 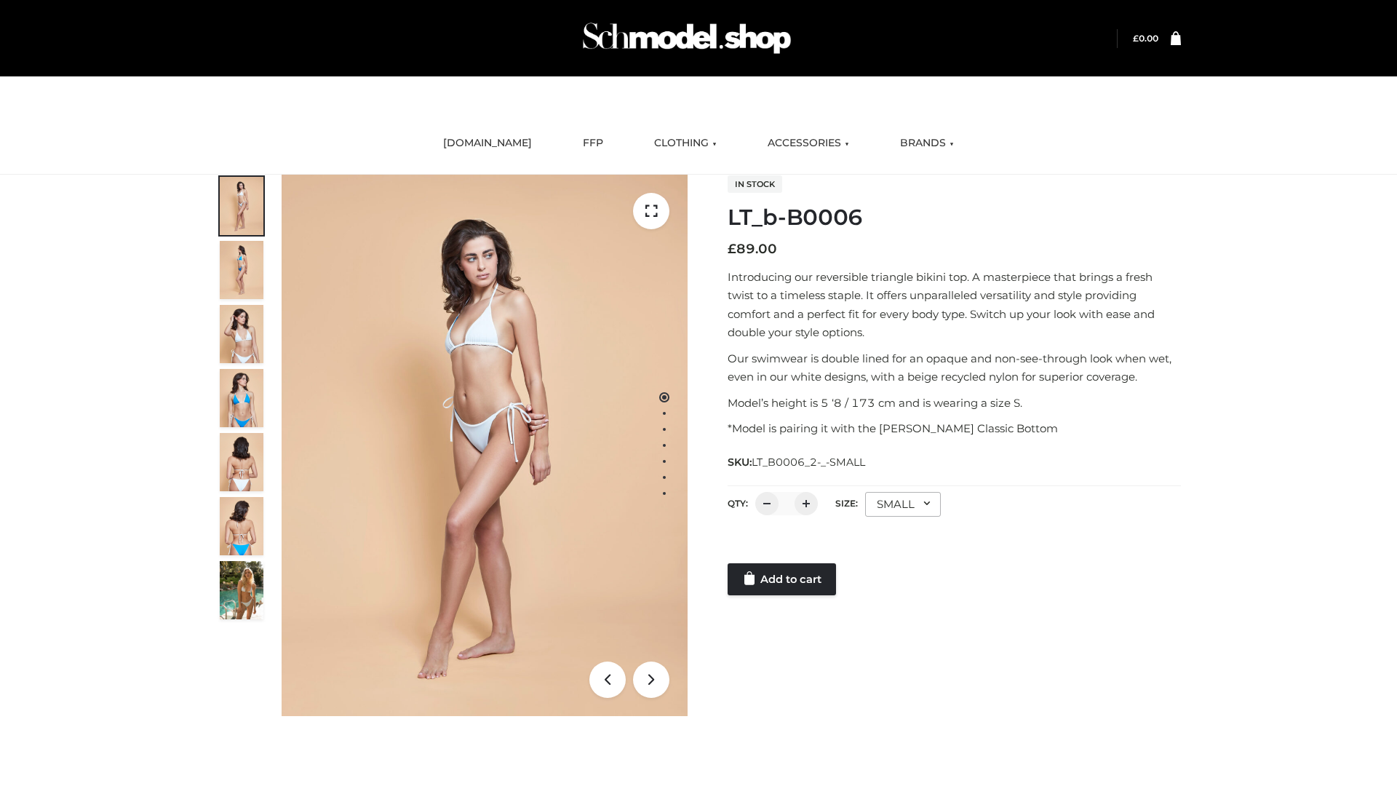 I want to click on h1: LT_b-B0006, so click(x=954, y=218).